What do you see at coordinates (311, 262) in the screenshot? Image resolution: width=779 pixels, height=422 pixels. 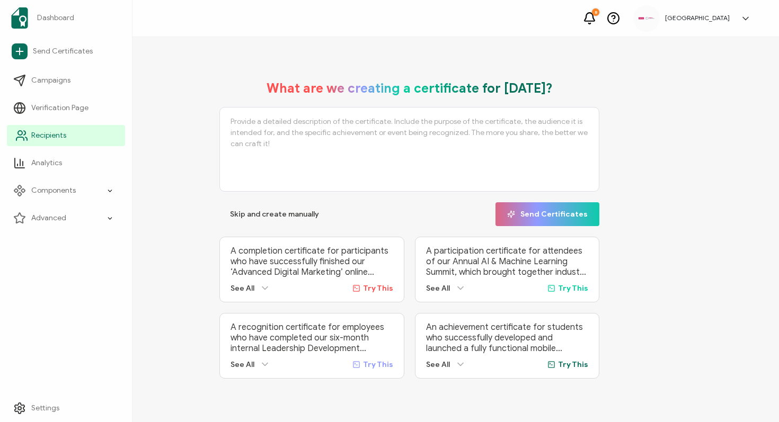 I see `p: A completion certificate for participants who have successfully finished our ‘Advanced Digital Ma...` at bounding box center [311, 262].